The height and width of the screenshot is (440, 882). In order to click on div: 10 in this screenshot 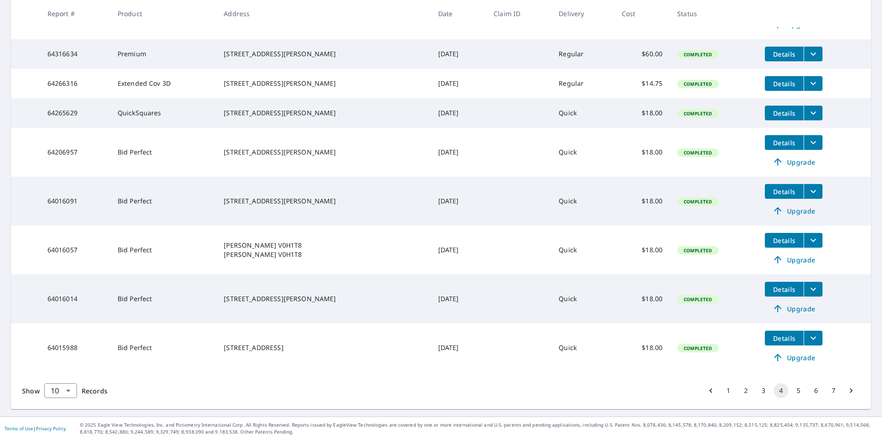, I will do `click(60, 391)`.